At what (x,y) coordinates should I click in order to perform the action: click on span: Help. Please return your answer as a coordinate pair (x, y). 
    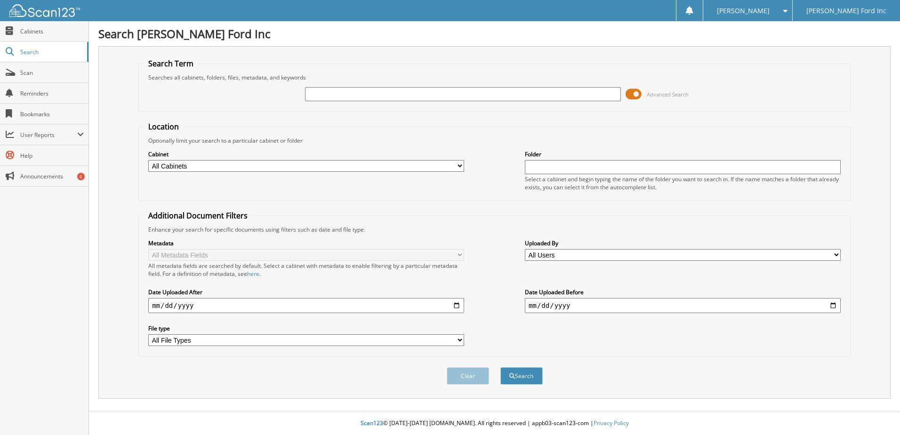
    Looking at the image, I should click on (52, 155).